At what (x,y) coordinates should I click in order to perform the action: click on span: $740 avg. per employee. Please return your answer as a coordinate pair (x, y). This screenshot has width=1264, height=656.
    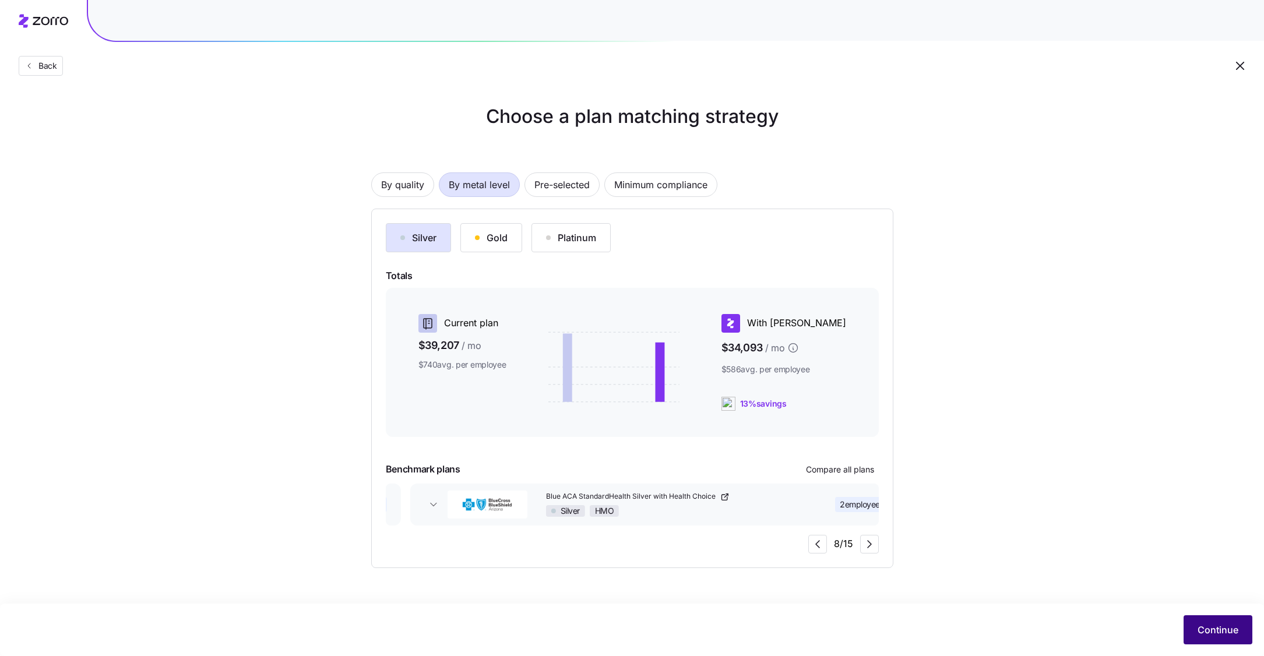
    Looking at the image, I should click on (462, 365).